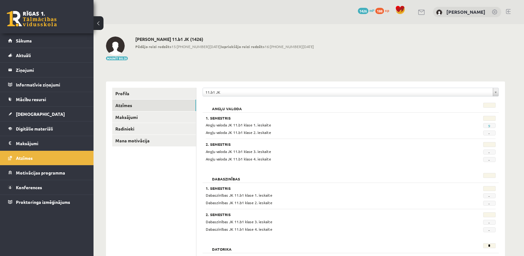 Image resolution: width=524 pixels, height=256 pixels. Describe the element at coordinates (43, 202) in the screenshot. I see `span: Proktoringa izmēģinājums` at that location.